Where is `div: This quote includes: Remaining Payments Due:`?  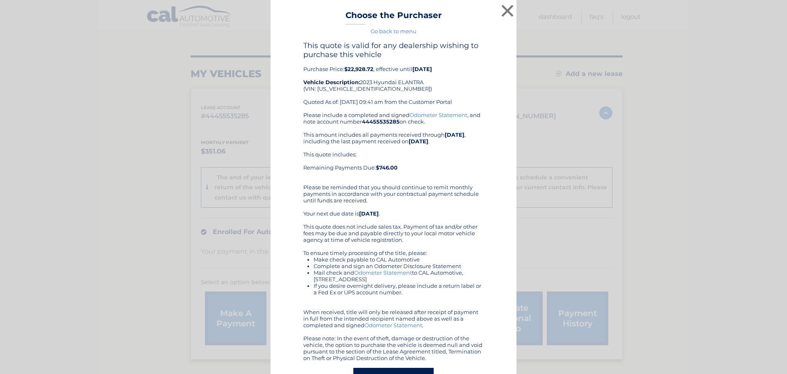
div: This quote includes: Remaining Payments Due: is located at coordinates (394, 164).